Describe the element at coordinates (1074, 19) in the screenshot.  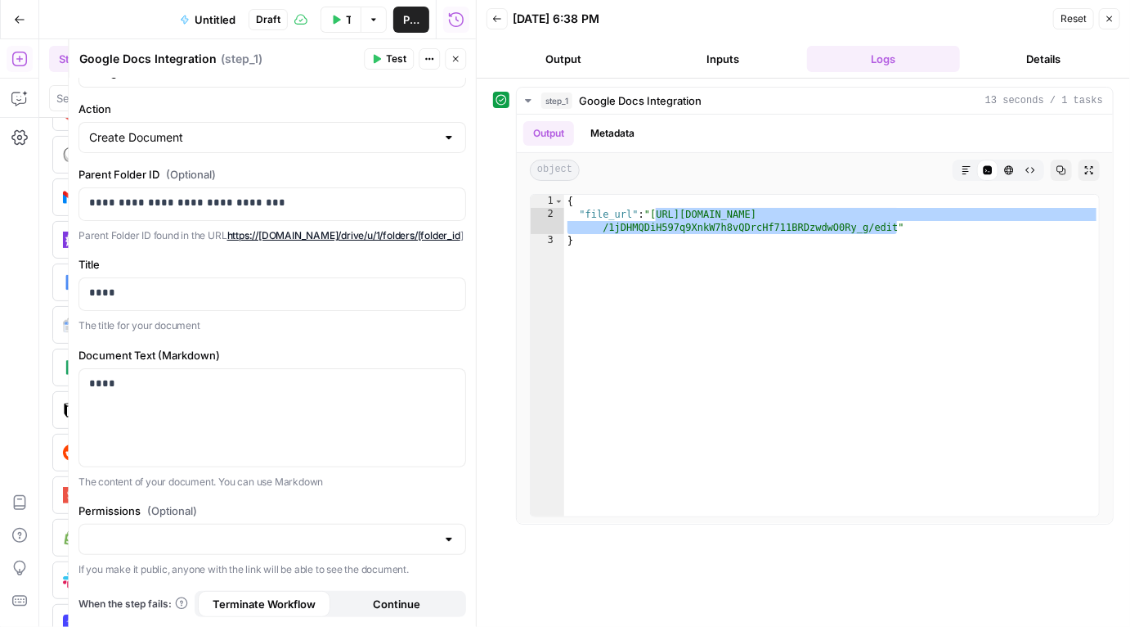
I see `span: Reset` at that location.